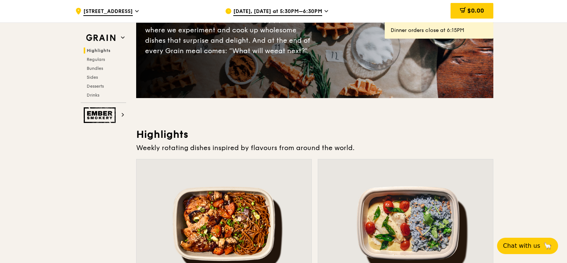  I want to click on span: Highlights, so click(99, 51).